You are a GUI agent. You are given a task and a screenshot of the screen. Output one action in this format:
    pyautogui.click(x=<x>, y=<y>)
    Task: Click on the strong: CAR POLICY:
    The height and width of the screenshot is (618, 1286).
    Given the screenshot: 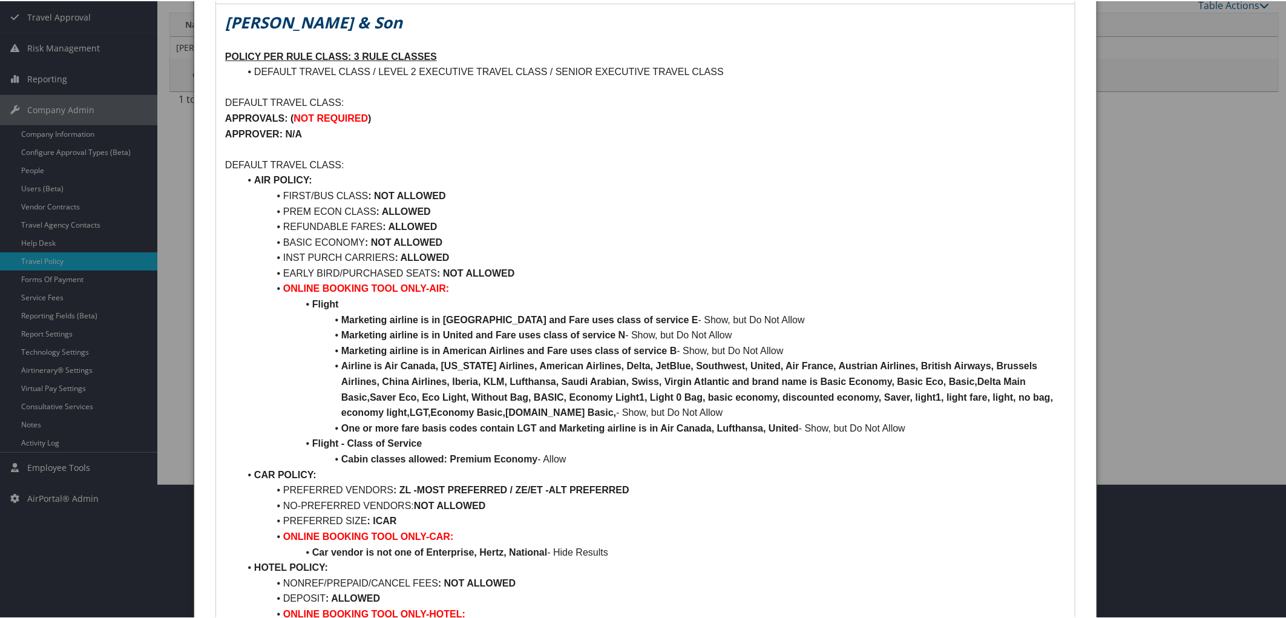 What is the action you would take?
    pyautogui.click(x=285, y=473)
    